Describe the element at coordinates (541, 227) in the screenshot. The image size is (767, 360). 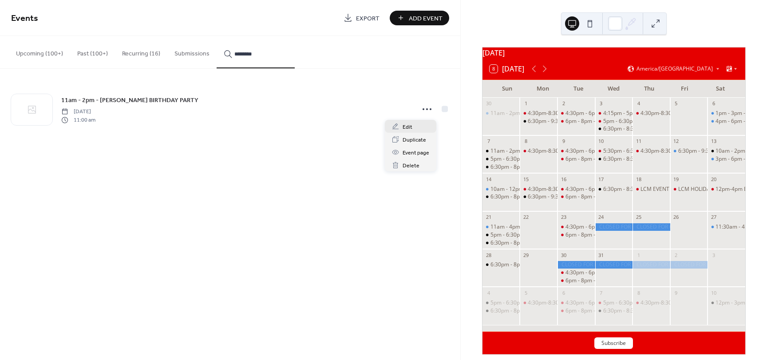
I see `div: 11am - 4pm - URBAN CHIRSTMAS PARTY` at that location.